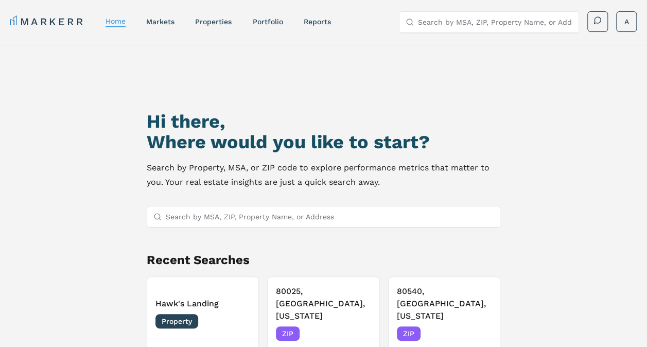 Image resolution: width=647 pixels, height=347 pixels. I want to click on a: reports, so click(316, 22).